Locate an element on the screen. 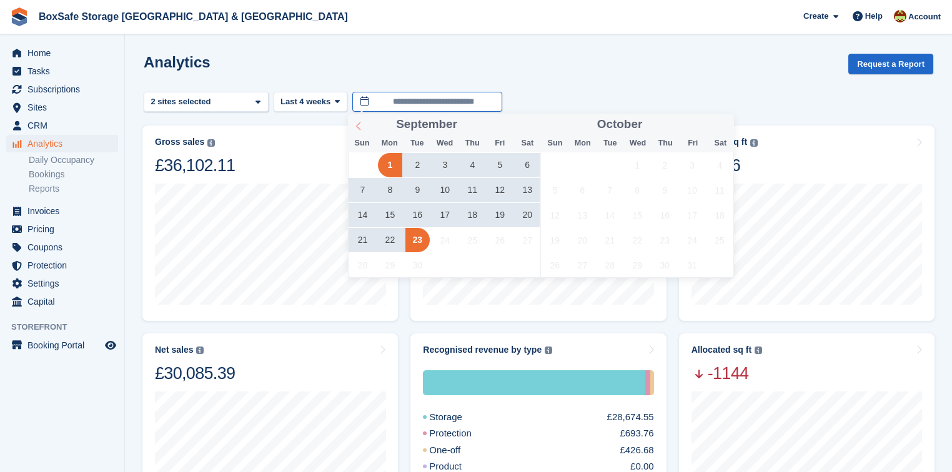 The width and height of the screenshot is (952, 472). span: September 28, 2025 is located at coordinates (362, 265).